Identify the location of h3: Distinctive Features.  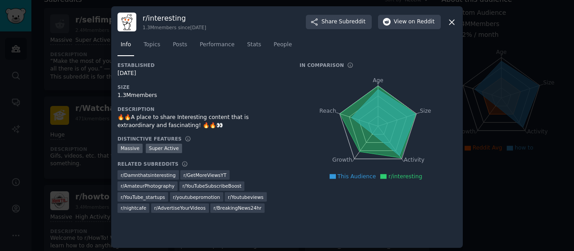
(149, 139).